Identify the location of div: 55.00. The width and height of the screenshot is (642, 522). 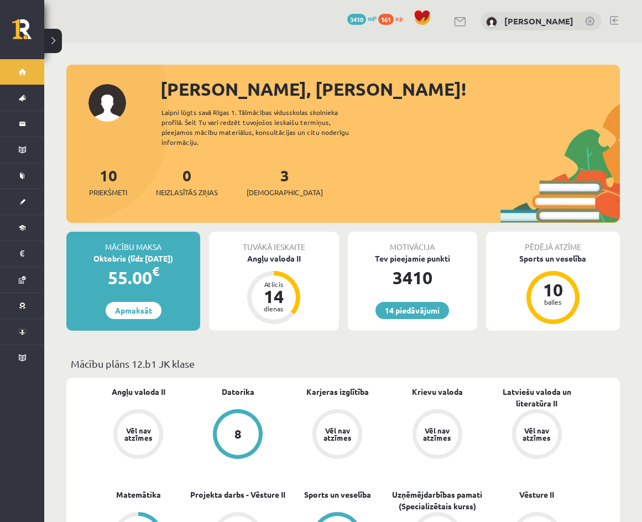
(133, 278).